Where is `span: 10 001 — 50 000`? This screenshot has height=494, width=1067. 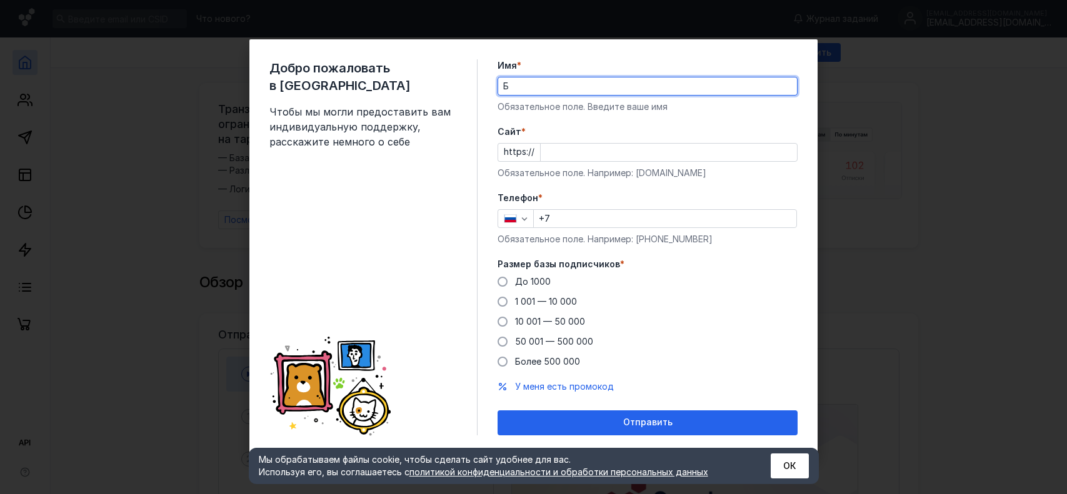
span: 10 001 — 50 000 is located at coordinates (550, 321).